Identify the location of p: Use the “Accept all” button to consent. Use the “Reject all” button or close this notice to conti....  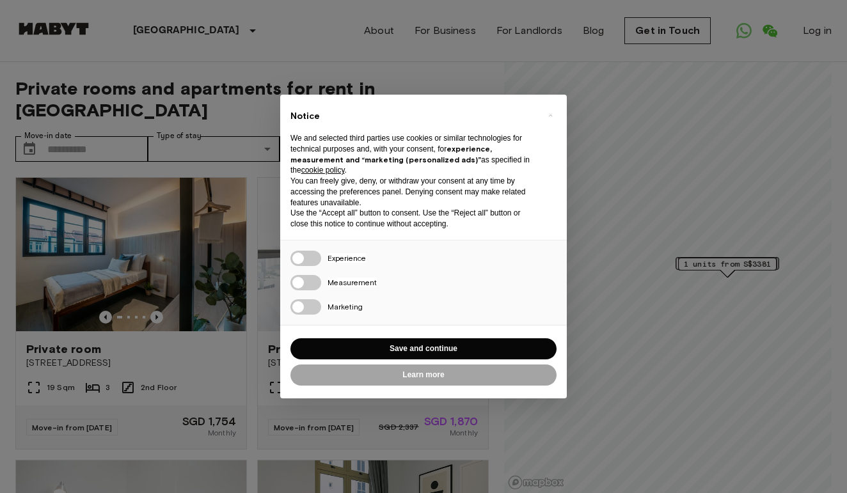
(413, 219).